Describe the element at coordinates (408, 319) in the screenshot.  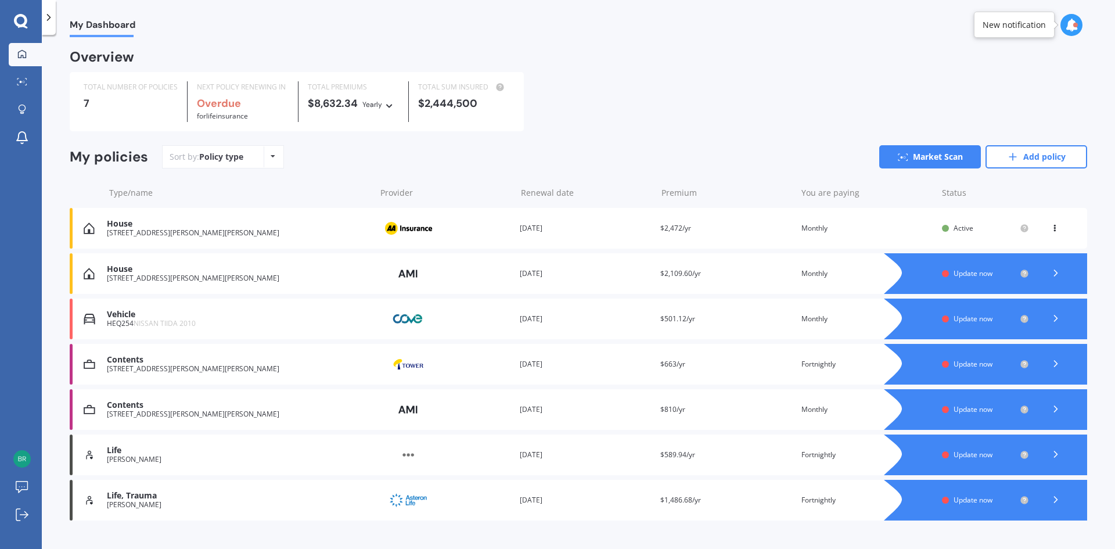
I see `img: Cove` at that location.